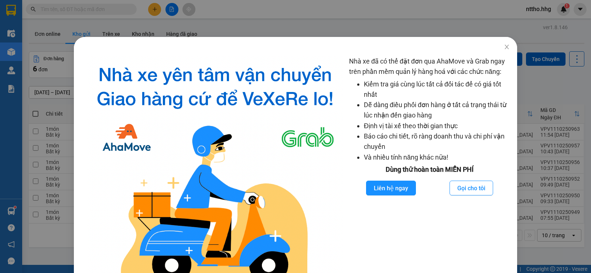 Image resolution: width=591 pixels, height=273 pixels. What do you see at coordinates (391, 188) in the screenshot?
I see `button: Liên hệ ngay` at bounding box center [391, 188].